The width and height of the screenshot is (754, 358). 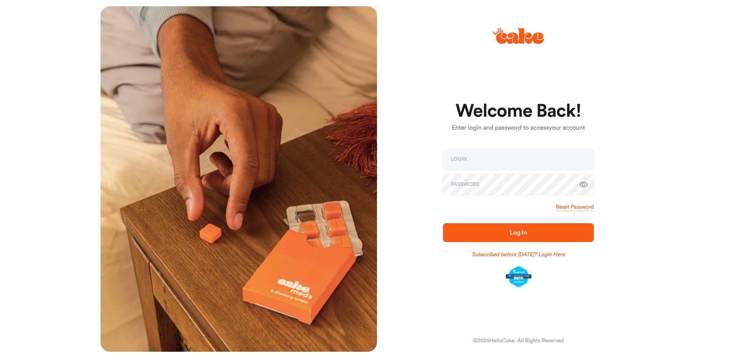 What do you see at coordinates (518, 340) in the screenshot?
I see `div: © 2025 HelloCake. All Rights Reserved` at bounding box center [518, 340].